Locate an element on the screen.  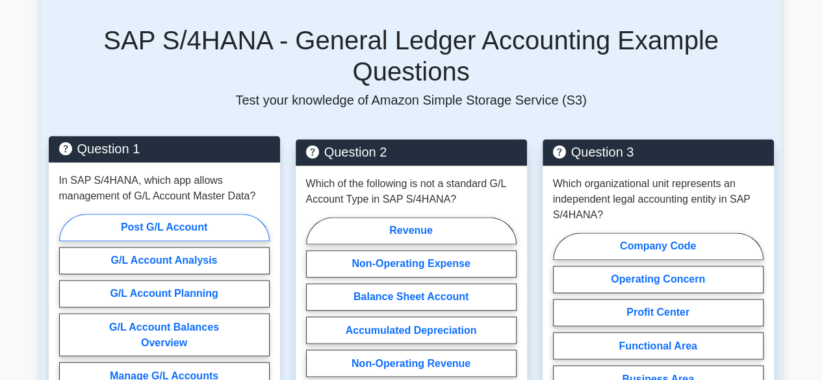
p: In SAP S/4HANA, which app allows management of G/L Account Master Data? is located at coordinates (164, 189).